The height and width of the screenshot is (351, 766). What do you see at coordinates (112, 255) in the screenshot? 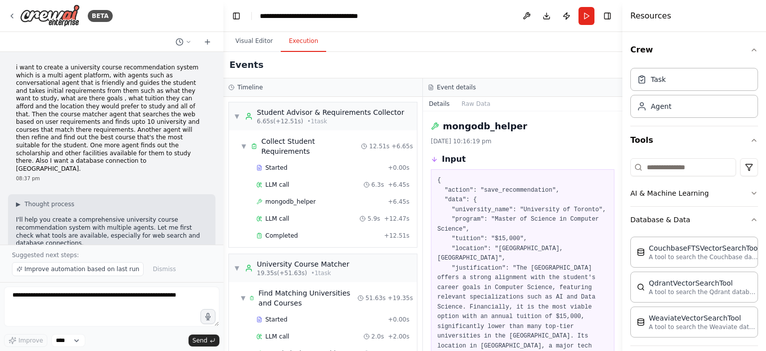
I see `p: Suggested next steps:` at bounding box center [112, 255].